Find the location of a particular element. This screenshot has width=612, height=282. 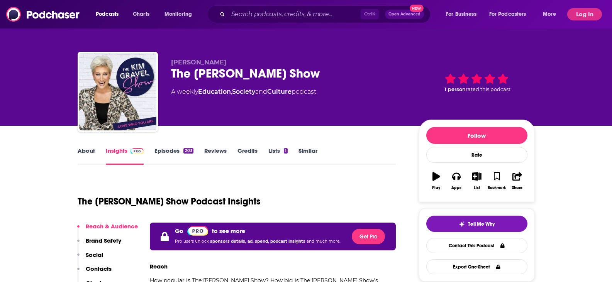

img: Podchaser - Follow, Share and Rate Podcasts is located at coordinates (43, 14).